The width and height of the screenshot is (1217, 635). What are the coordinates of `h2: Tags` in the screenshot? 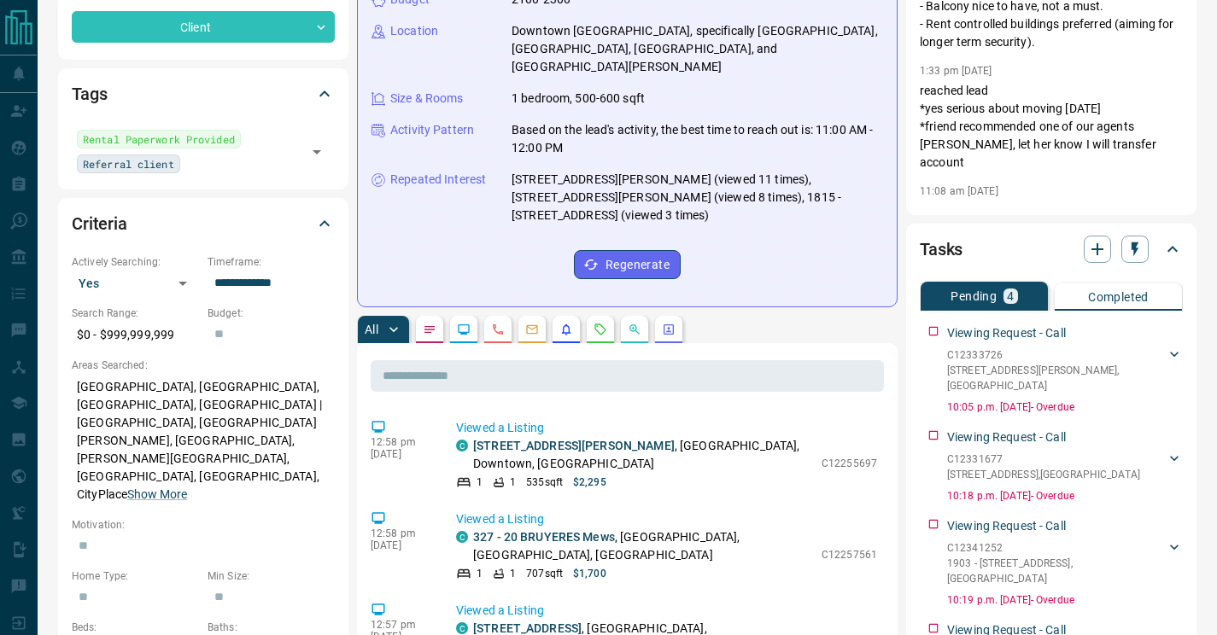 It's located at (89, 94).